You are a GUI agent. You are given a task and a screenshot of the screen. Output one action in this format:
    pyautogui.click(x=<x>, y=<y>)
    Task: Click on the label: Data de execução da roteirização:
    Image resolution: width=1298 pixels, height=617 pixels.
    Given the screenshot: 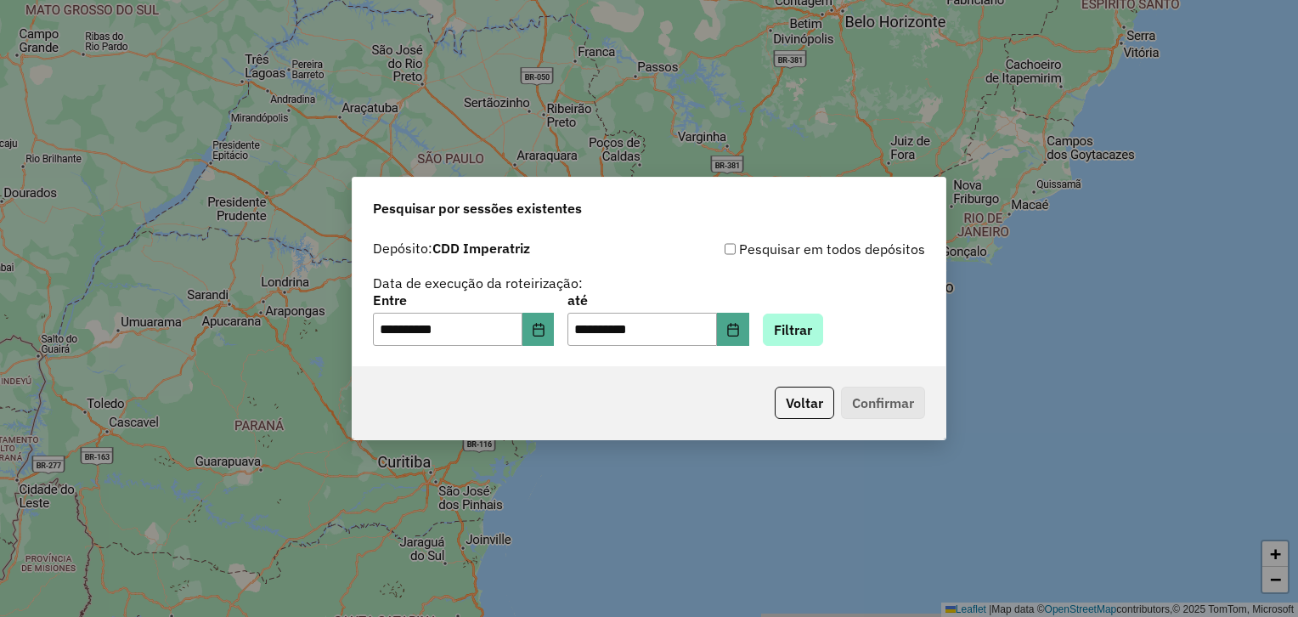 What is the action you would take?
    pyautogui.click(x=477, y=283)
    